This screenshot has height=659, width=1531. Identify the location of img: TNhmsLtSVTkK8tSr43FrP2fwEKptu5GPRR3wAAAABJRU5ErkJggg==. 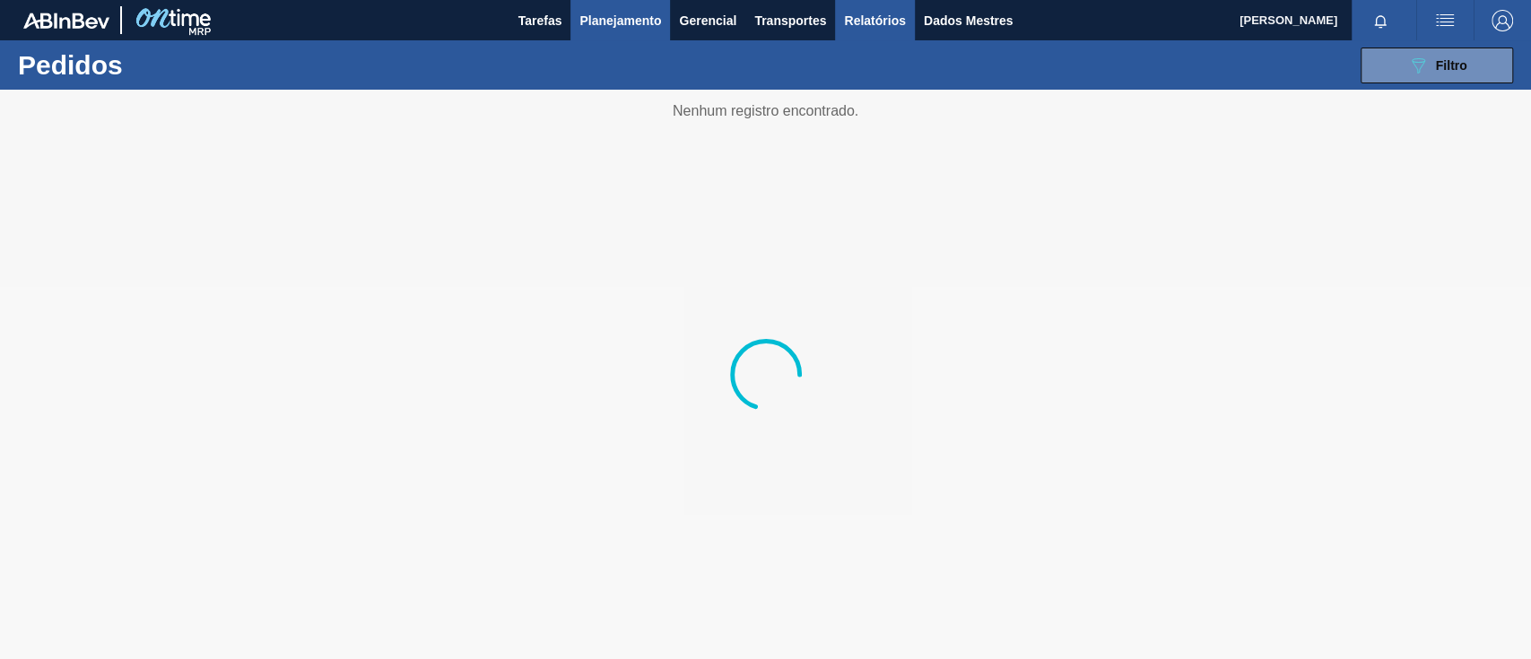
(66, 21).